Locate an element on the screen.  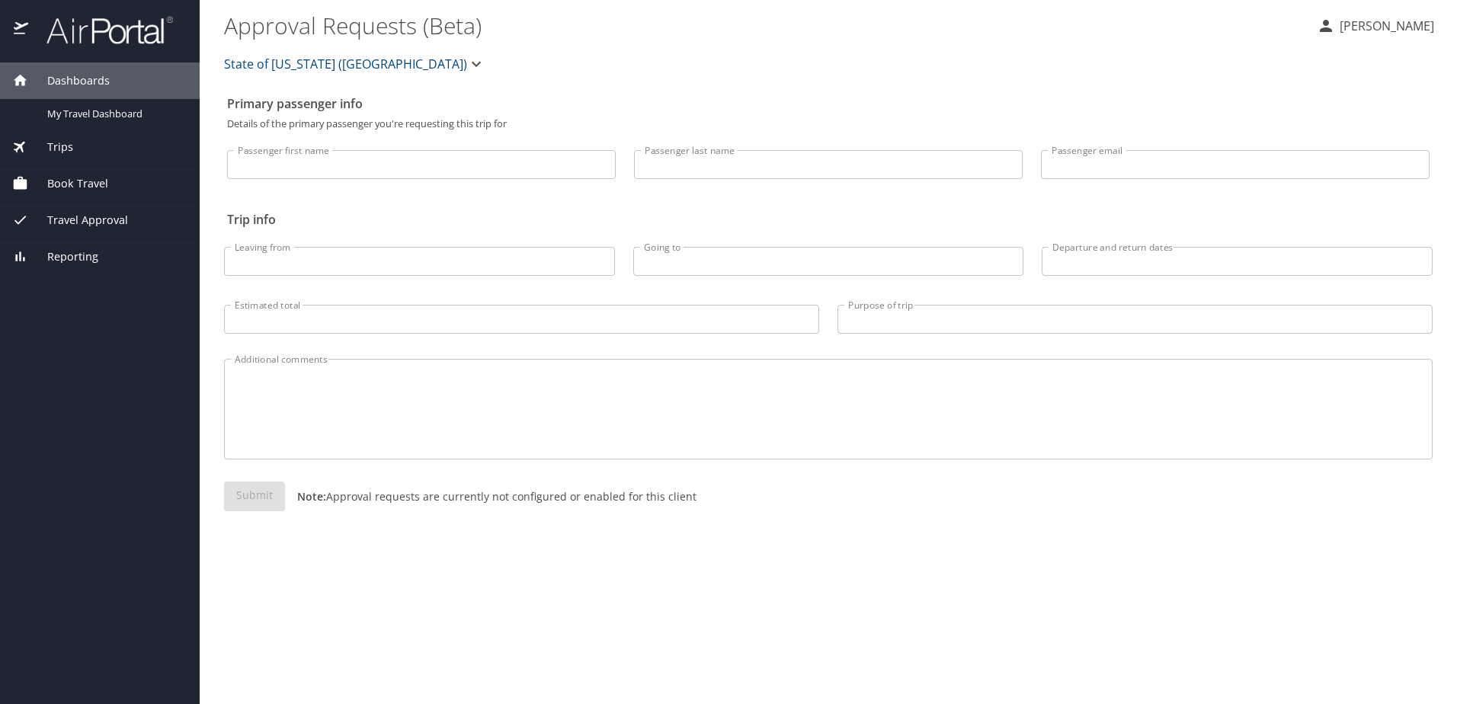
strong: Note: is located at coordinates (312, 496).